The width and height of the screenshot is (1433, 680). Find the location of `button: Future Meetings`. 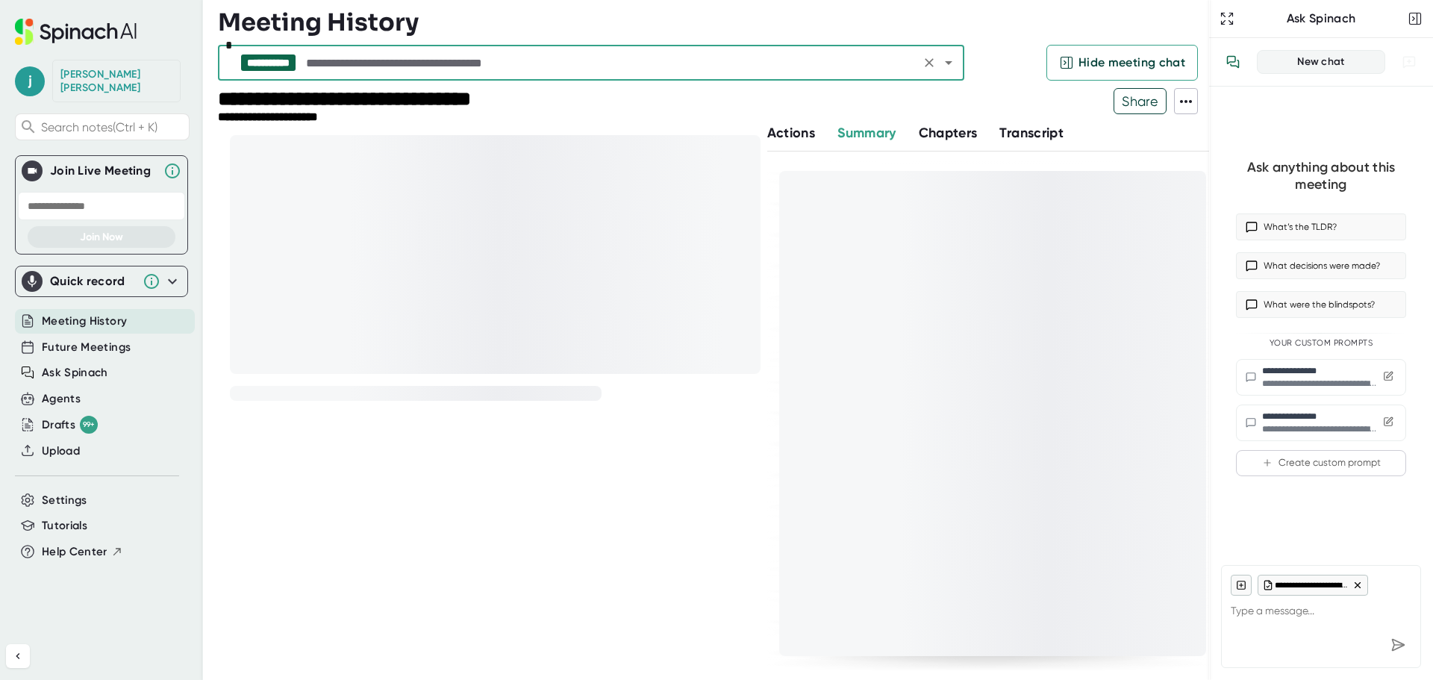

button: Future Meetings is located at coordinates (86, 347).